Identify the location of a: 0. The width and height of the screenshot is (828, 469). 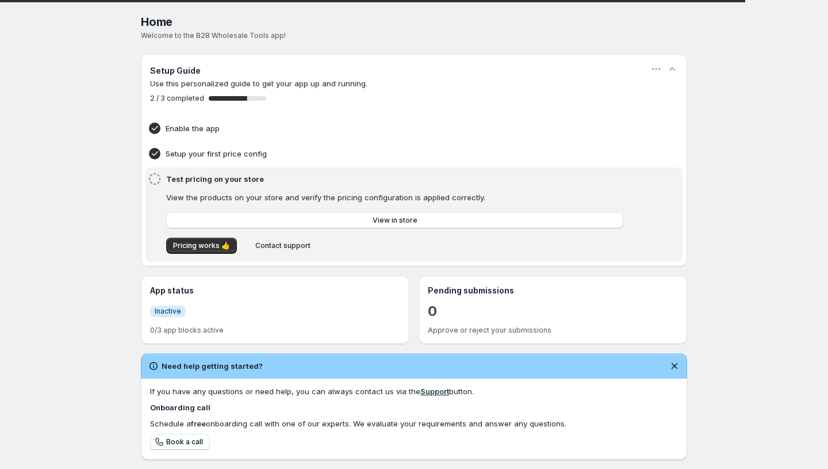
(433, 311).